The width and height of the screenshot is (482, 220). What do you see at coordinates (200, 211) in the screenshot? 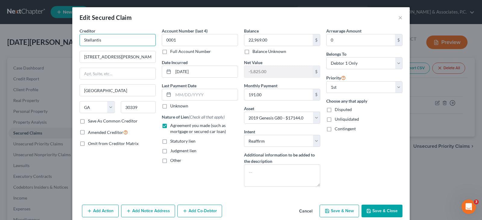
I see `button: Add Co-Debtor` at bounding box center [200, 211].